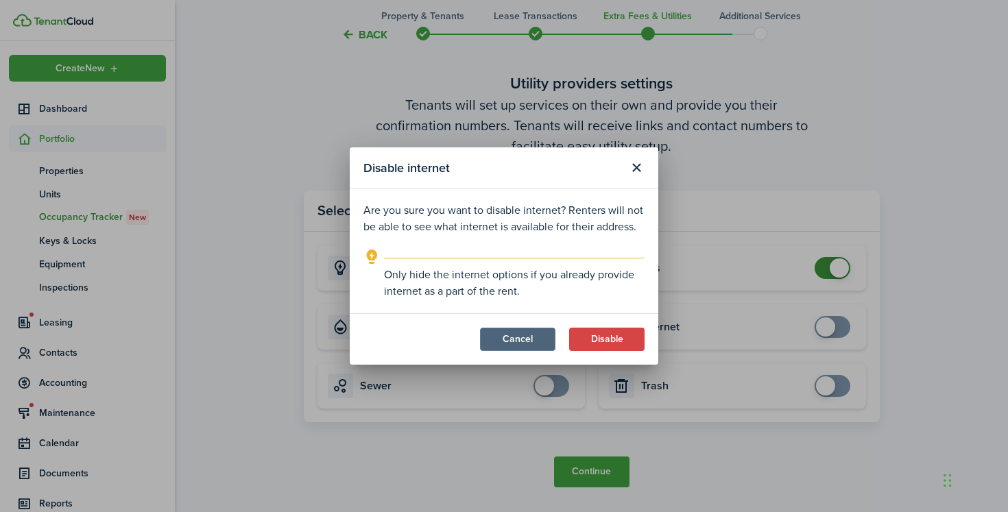  What do you see at coordinates (948, 481) in the screenshot?
I see `div: Drag` at bounding box center [948, 481].